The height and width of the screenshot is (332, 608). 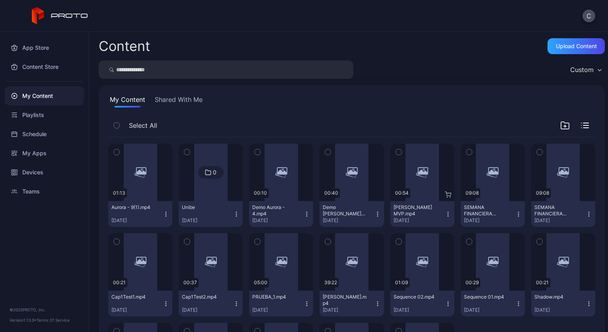 What do you see at coordinates (44, 96) in the screenshot?
I see `div: My Content` at bounding box center [44, 96].